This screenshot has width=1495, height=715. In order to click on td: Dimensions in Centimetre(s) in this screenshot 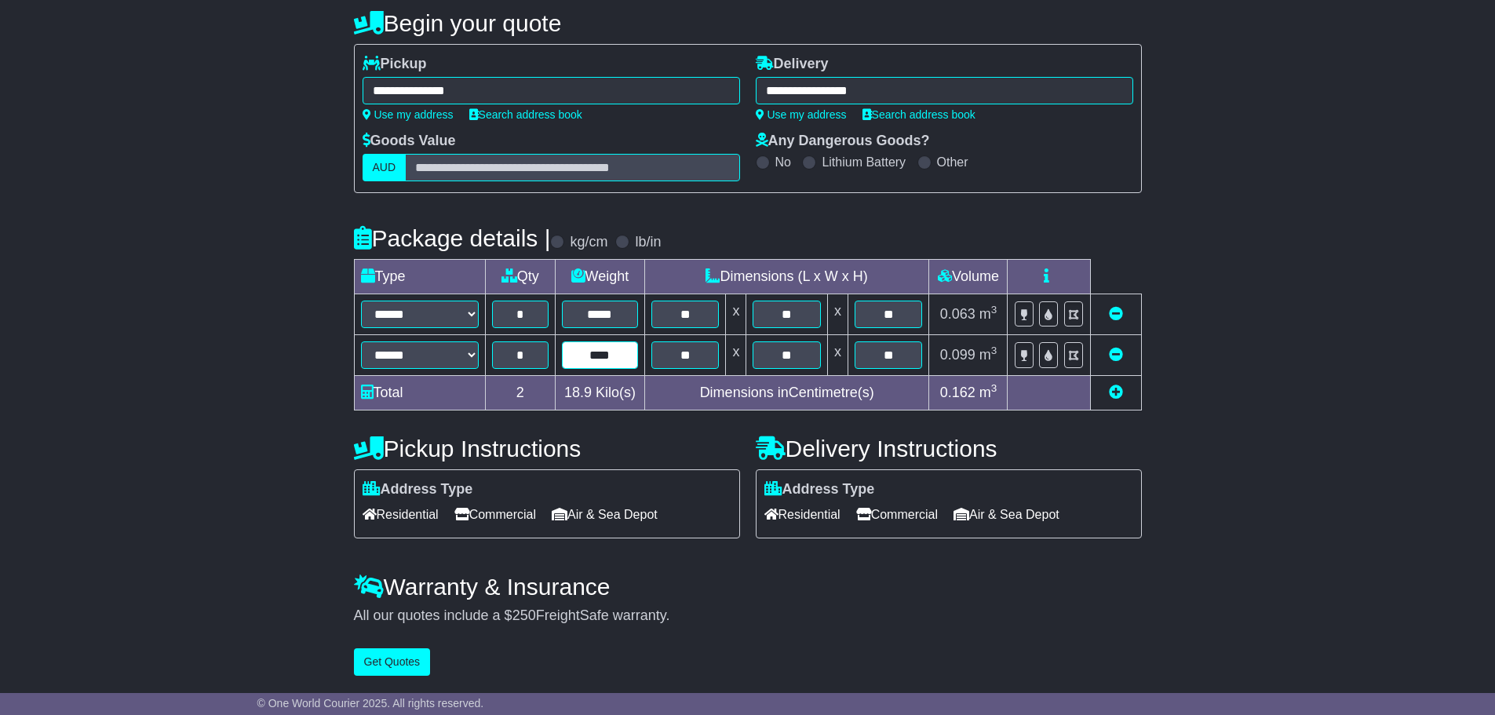, I will do `click(786, 393)`.